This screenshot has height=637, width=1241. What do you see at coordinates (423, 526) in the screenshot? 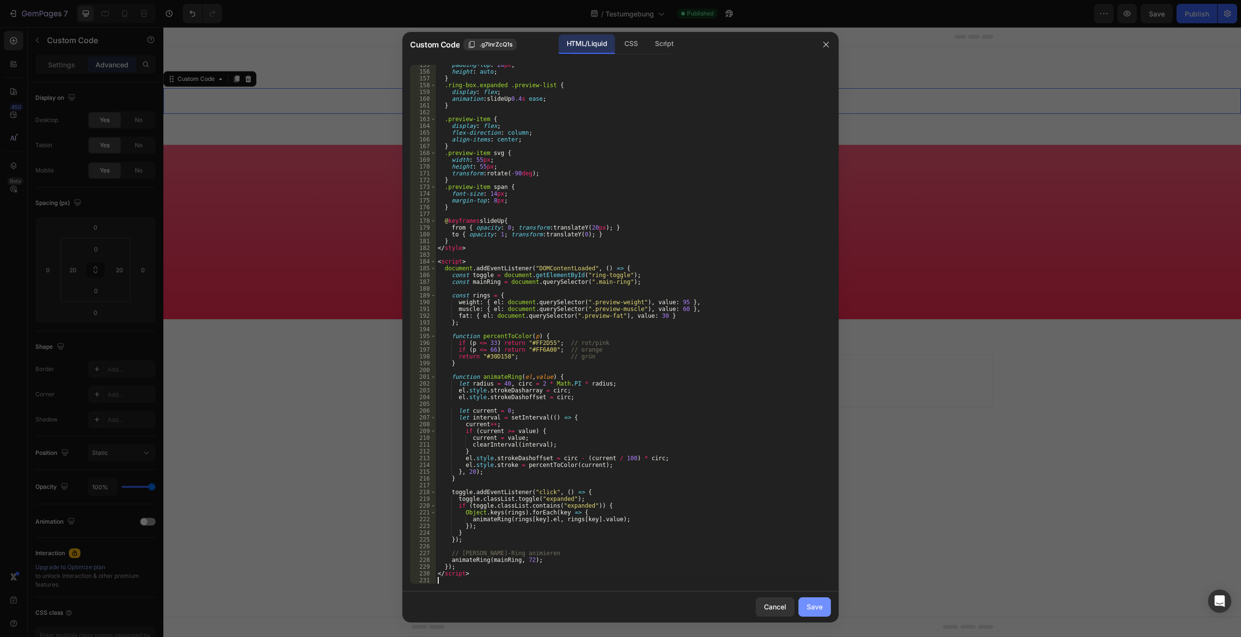
I see `div: 223` at bounding box center [423, 526].